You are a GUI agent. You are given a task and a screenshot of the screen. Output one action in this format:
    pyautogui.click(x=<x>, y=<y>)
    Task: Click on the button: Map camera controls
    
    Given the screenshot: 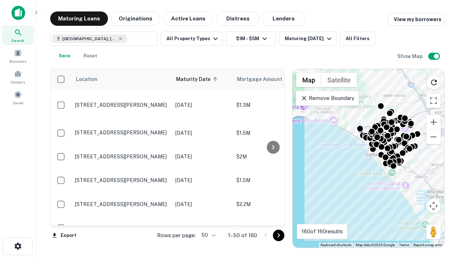 What is the action you would take?
    pyautogui.click(x=434, y=206)
    